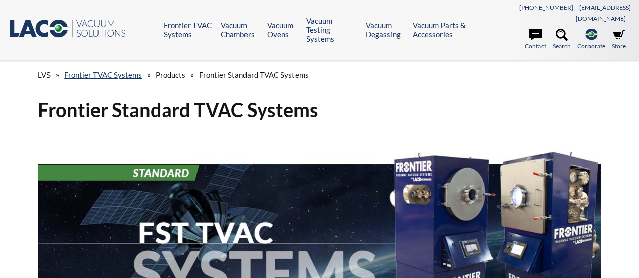 The width and height of the screenshot is (639, 278). I want to click on span: Products, so click(170, 75).